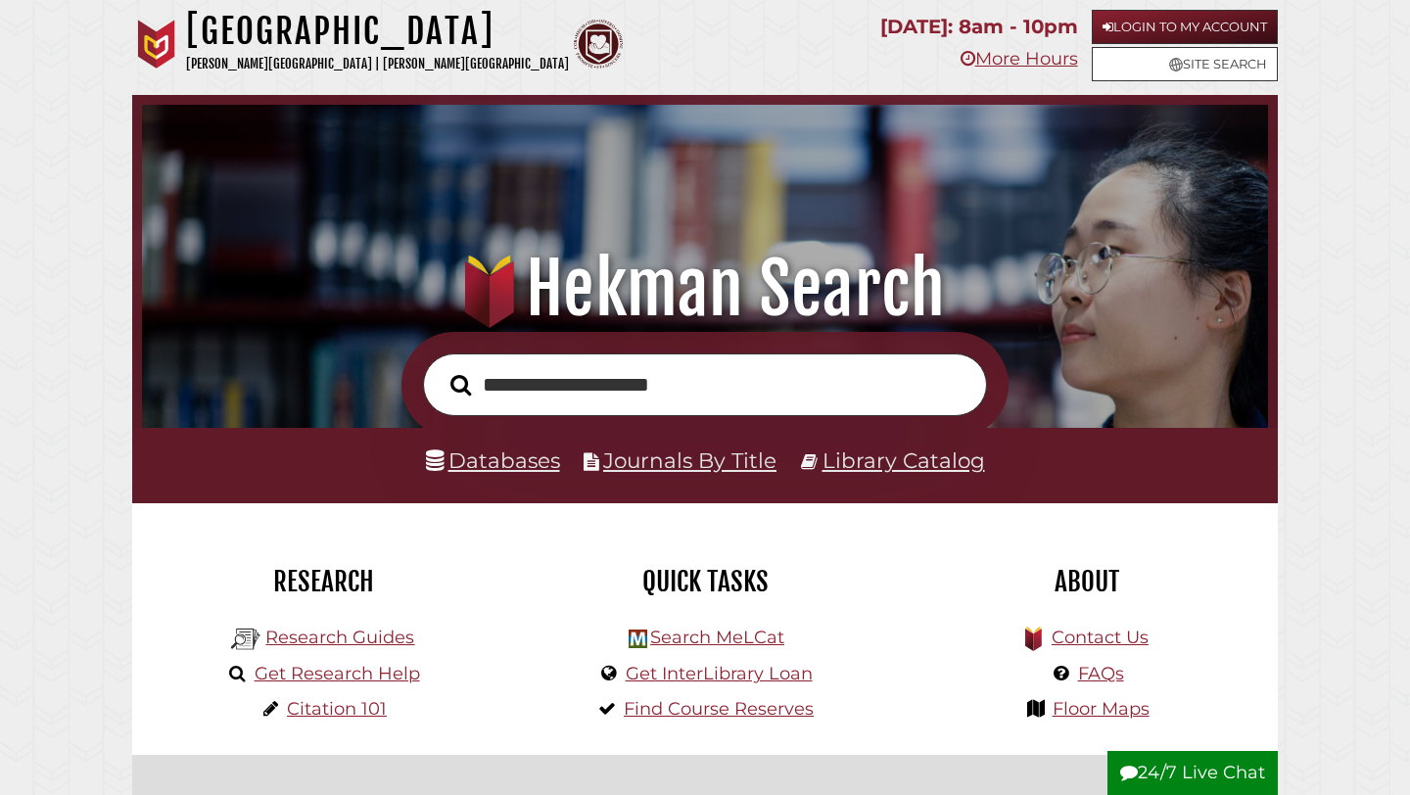 The width and height of the screenshot is (1410, 795). What do you see at coordinates (337, 673) in the screenshot?
I see `a: Get Research Help` at bounding box center [337, 673].